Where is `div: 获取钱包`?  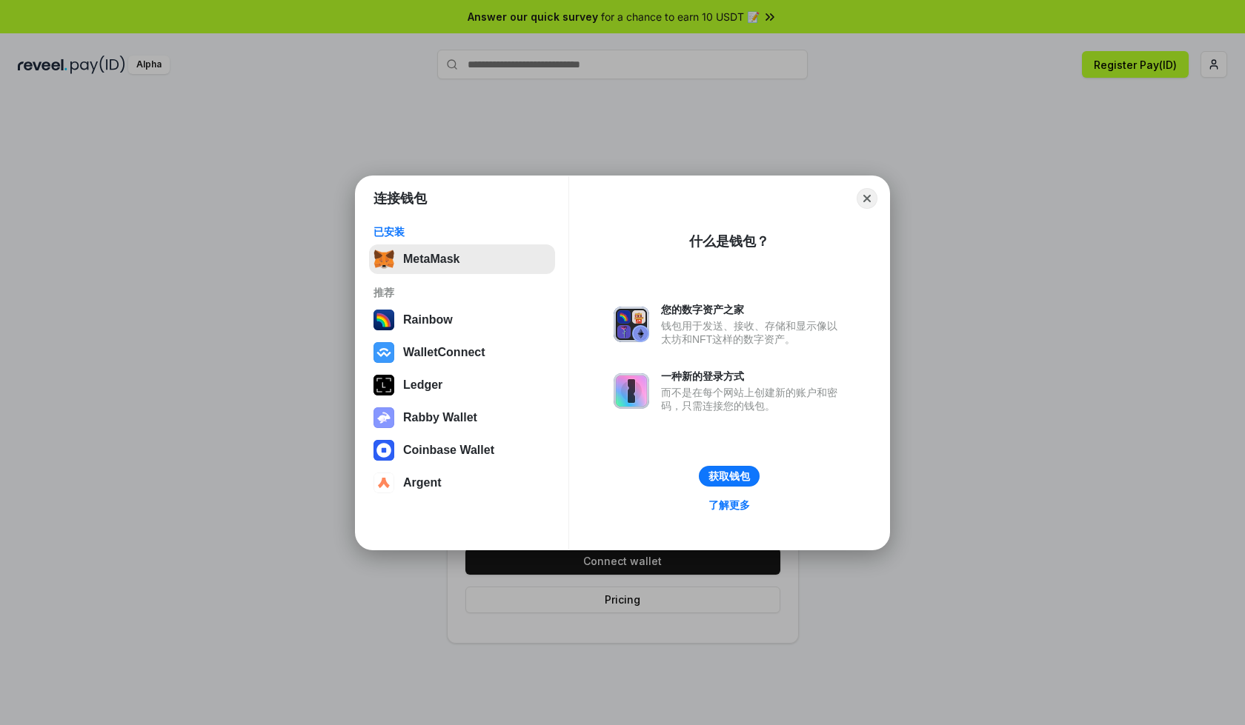 div: 获取钱包 is located at coordinates (729, 476).